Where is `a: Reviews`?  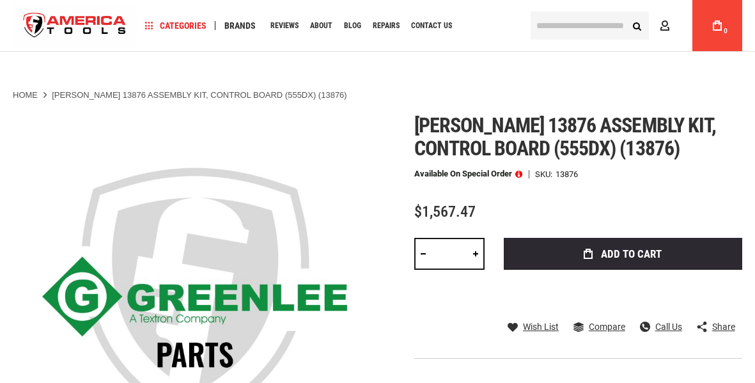
a: Reviews is located at coordinates (285, 26).